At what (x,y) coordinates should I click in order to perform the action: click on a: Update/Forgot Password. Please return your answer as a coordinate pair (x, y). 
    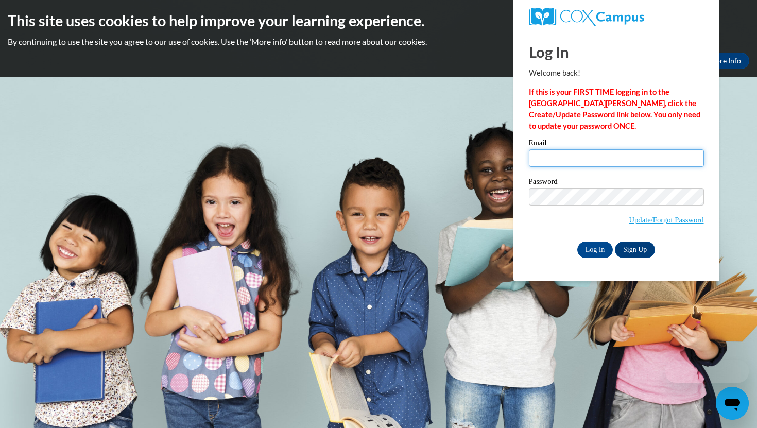
    Looking at the image, I should click on (666, 220).